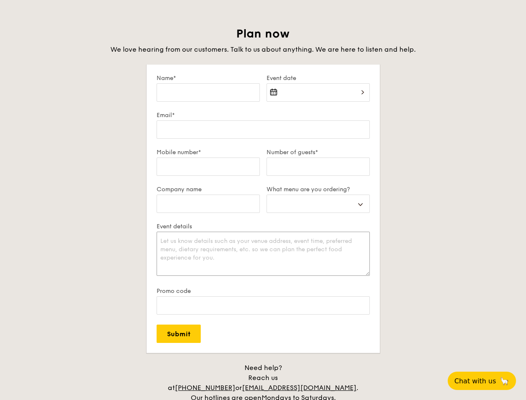  Describe the element at coordinates (318, 189) in the screenshot. I see `label: What menu are you ordering?` at that location.